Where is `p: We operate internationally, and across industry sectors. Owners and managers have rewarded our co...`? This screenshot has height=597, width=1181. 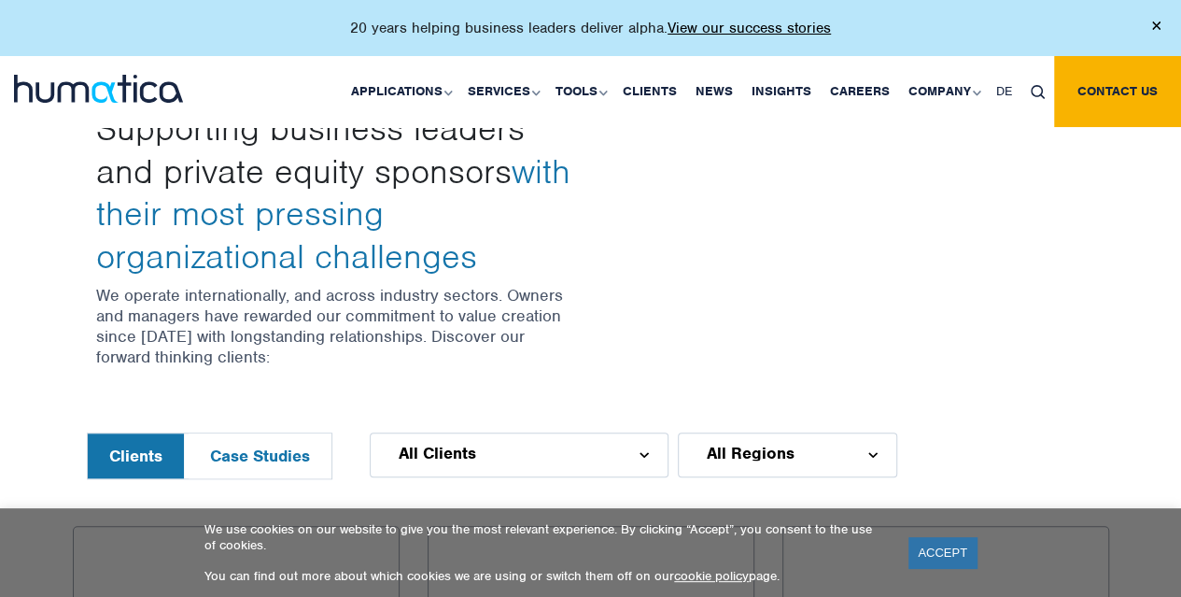 p: We operate internationally, and across industry sectors. Owners and managers have rewarded our co... is located at coordinates (336, 326).